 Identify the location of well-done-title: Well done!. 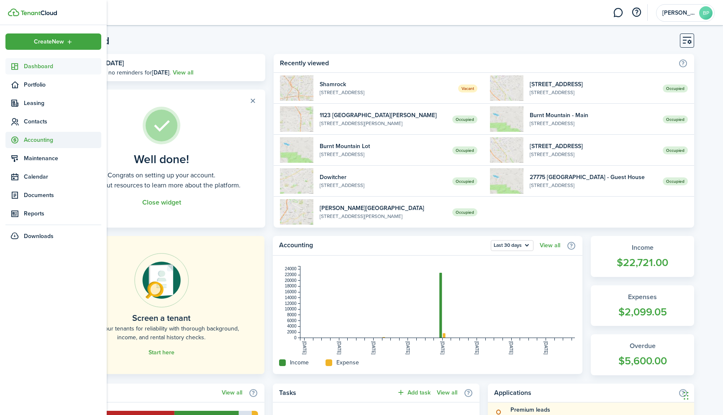
(161, 159).